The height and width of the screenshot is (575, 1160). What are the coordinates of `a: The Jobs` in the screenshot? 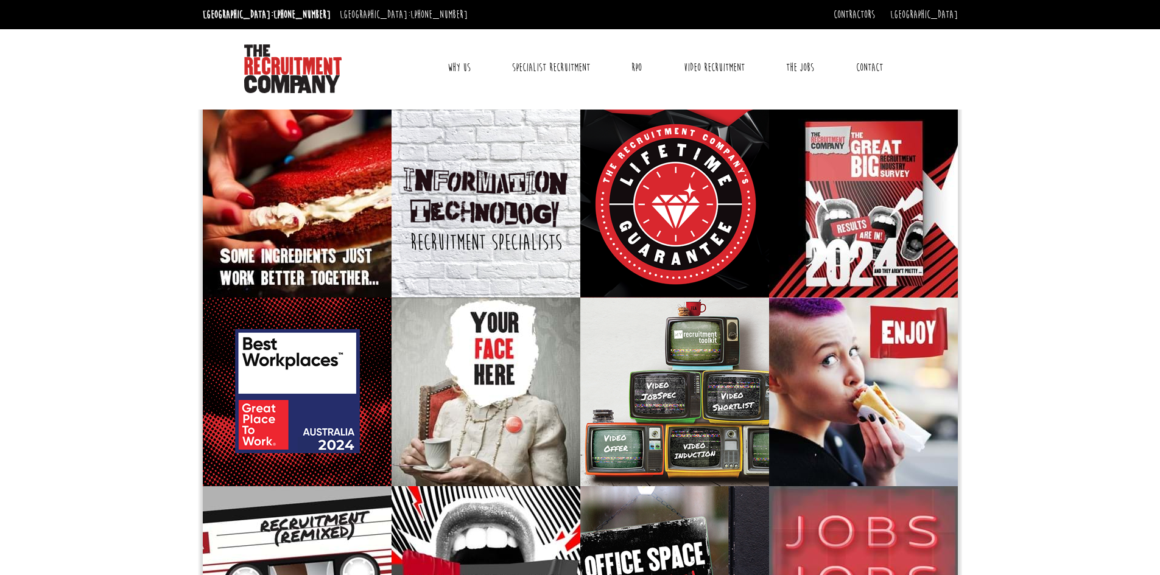 It's located at (800, 68).